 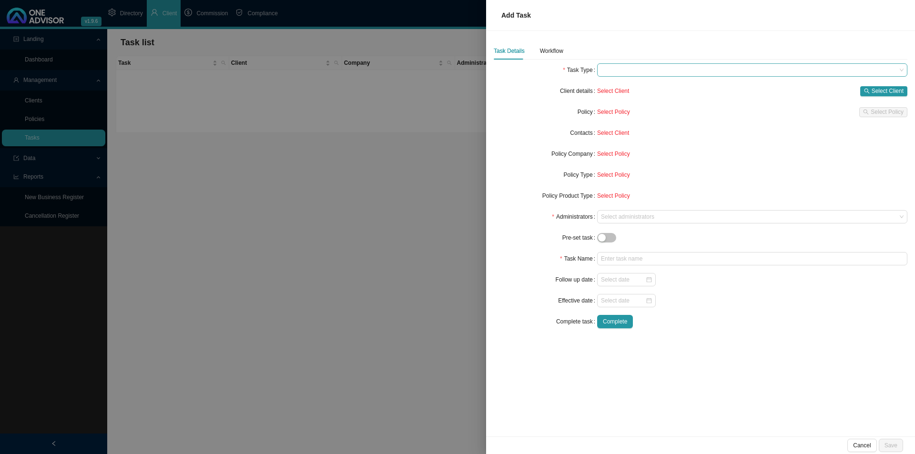 What do you see at coordinates (576, 280) in the screenshot?
I see `label: Follow up date` at bounding box center [576, 280].